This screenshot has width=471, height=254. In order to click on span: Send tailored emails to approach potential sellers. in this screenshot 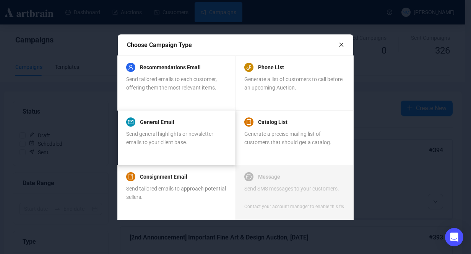, I will do `click(176, 193)`.